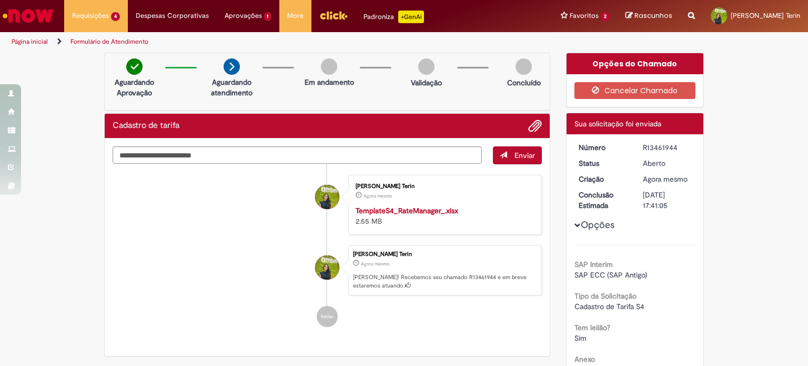  What do you see at coordinates (605, 16) in the screenshot?
I see `span: 2` at bounding box center [605, 16].